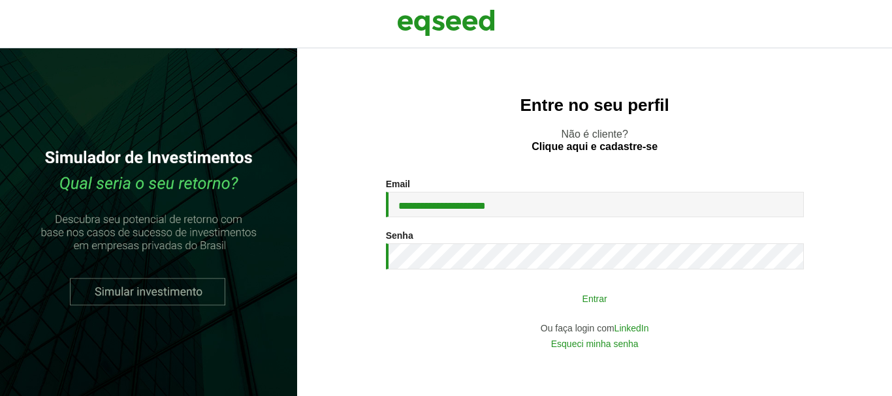  I want to click on img: EqSeed Logo, so click(446, 23).